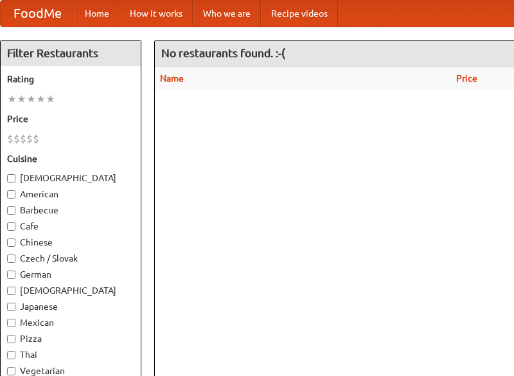  What do you see at coordinates (171, 78) in the screenshot?
I see `a: Name` at bounding box center [171, 78].